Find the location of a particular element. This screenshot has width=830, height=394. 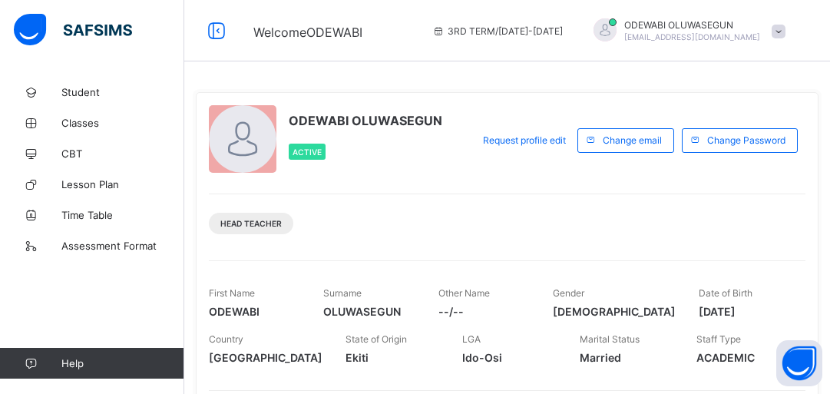

span: State of Origin is located at coordinates (376, 339).